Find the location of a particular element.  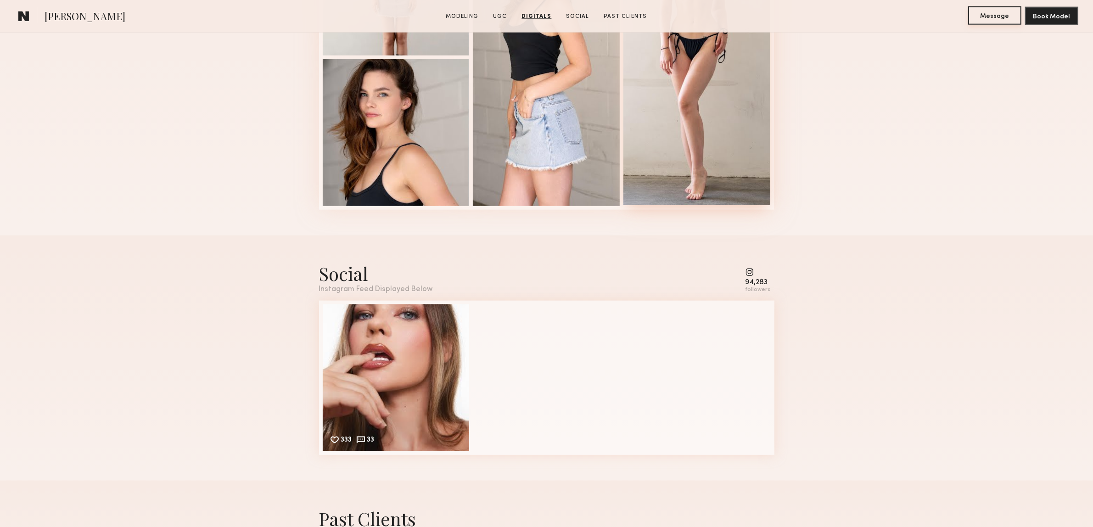

div: Instagram Feed Displayed Below is located at coordinates (376, 289).